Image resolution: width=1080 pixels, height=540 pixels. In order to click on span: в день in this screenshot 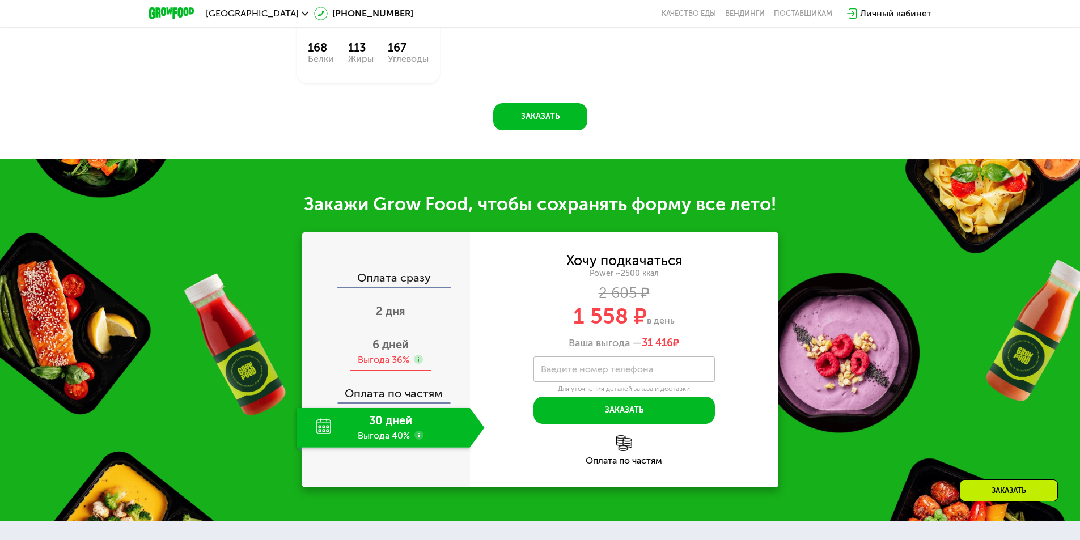, I will do `click(660, 320)`.